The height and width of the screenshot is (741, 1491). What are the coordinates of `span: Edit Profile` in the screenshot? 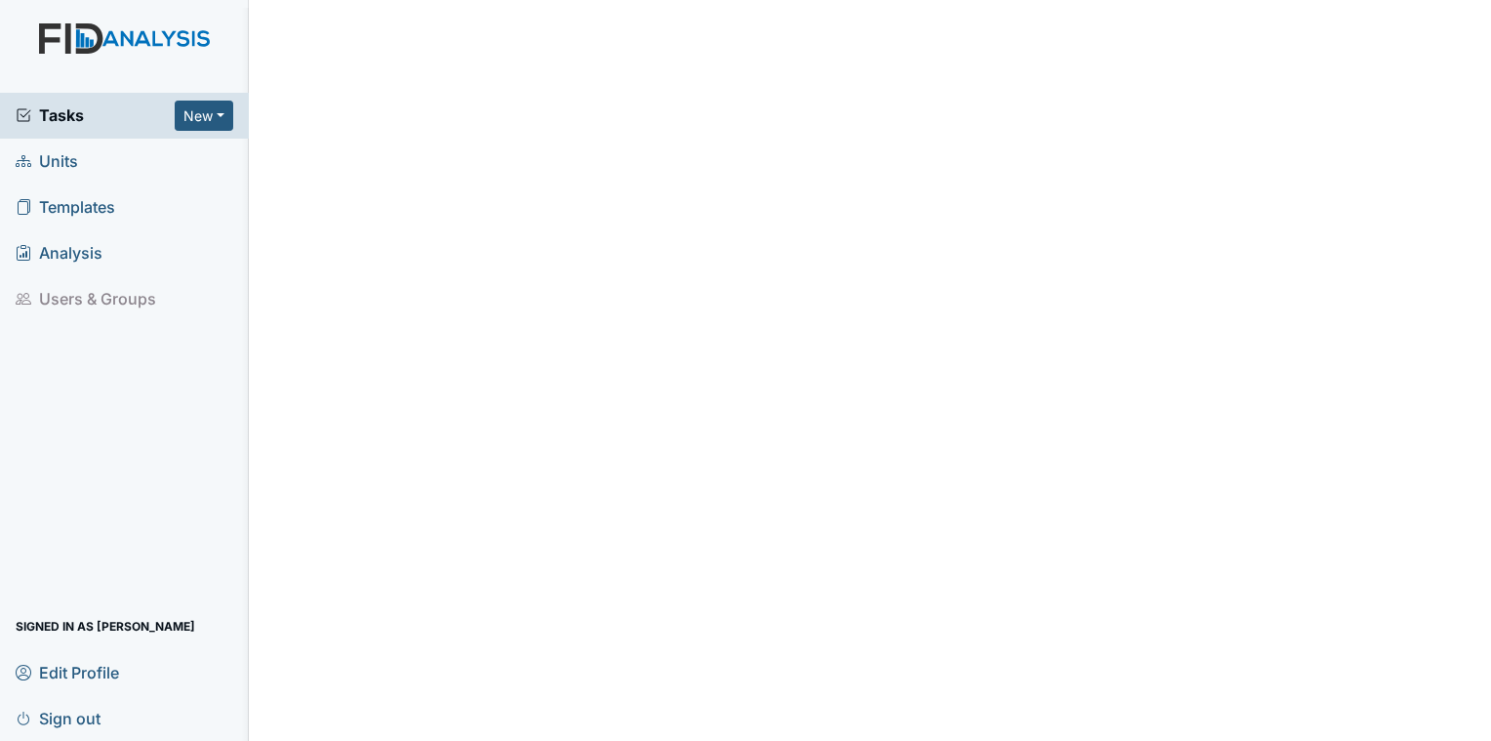 It's located at (67, 671).